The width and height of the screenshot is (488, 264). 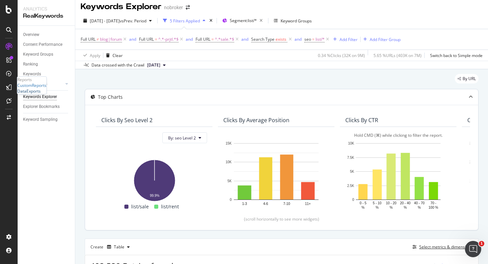 I want to click on div: Add Filter, so click(x=348, y=39).